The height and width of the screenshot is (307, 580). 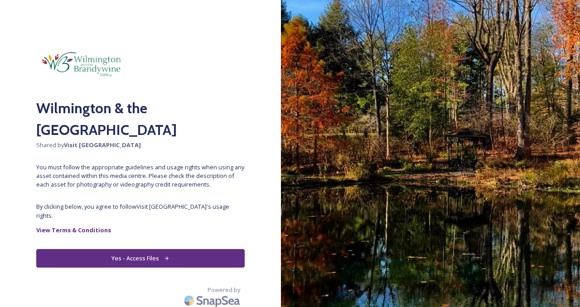 What do you see at coordinates (140, 145) in the screenshot?
I see `span: Shared by` at bounding box center [140, 145].